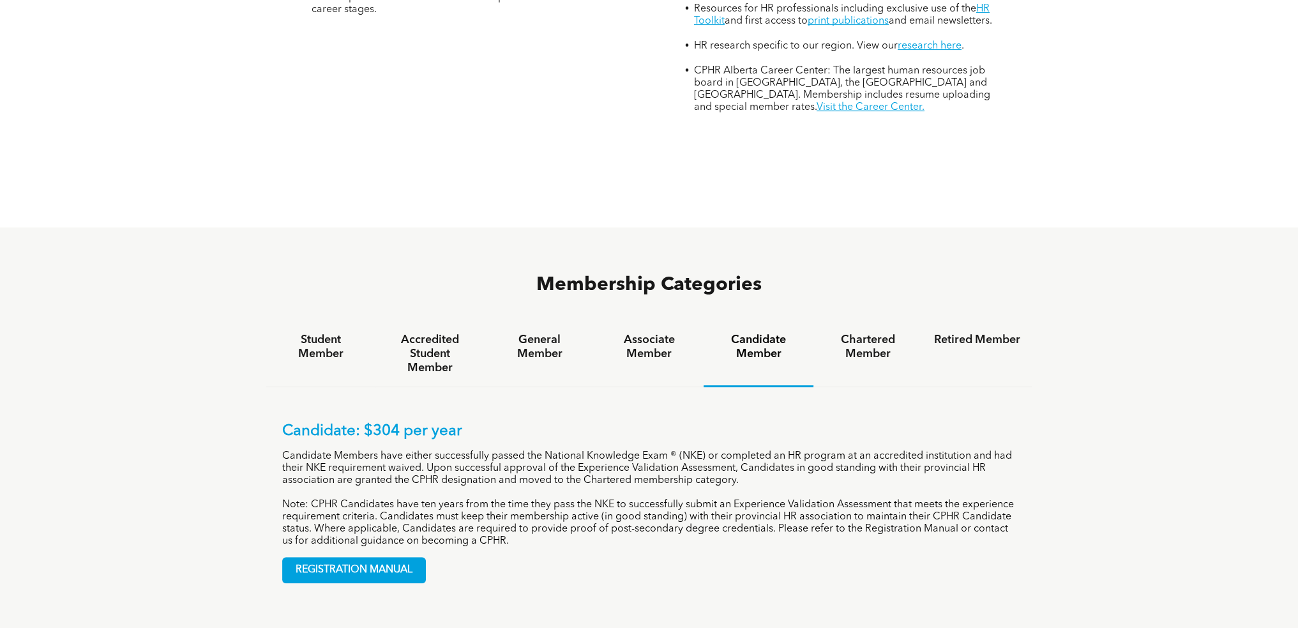 This screenshot has width=1298, height=628. What do you see at coordinates (930, 46) in the screenshot?
I see `a: research here` at bounding box center [930, 46].